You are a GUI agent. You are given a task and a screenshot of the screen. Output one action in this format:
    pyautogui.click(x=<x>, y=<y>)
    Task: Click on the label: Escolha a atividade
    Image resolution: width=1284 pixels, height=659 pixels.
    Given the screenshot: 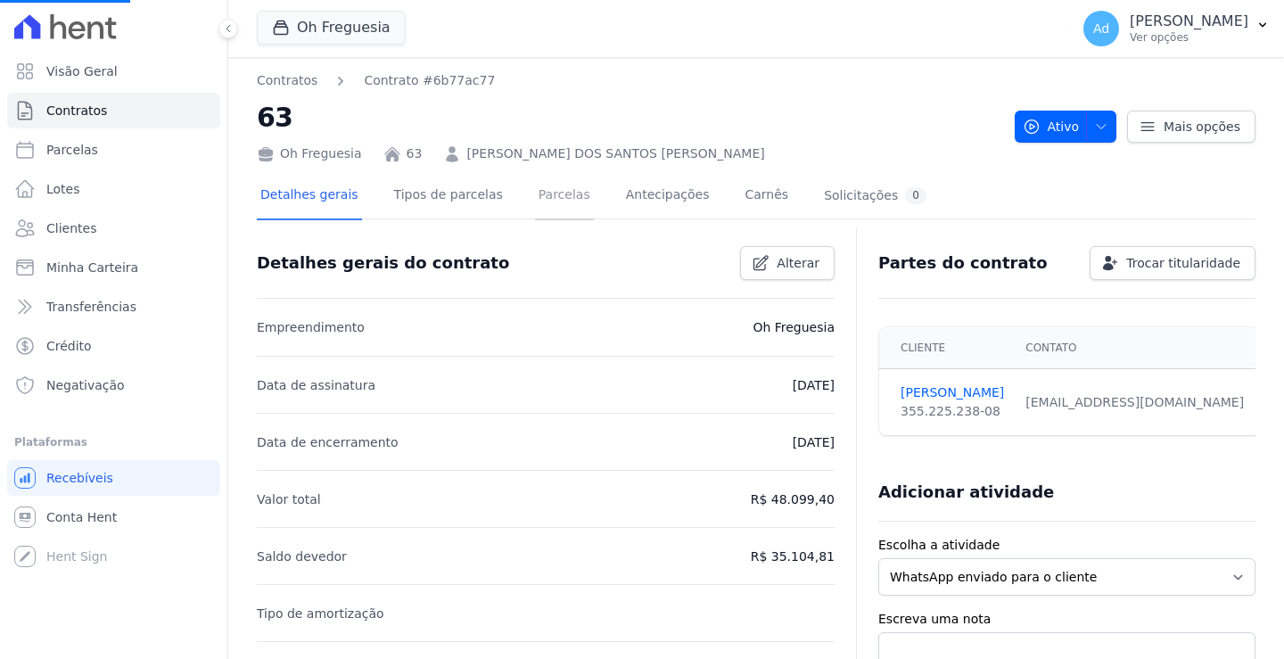 What is the action you would take?
    pyautogui.click(x=1067, y=545)
    